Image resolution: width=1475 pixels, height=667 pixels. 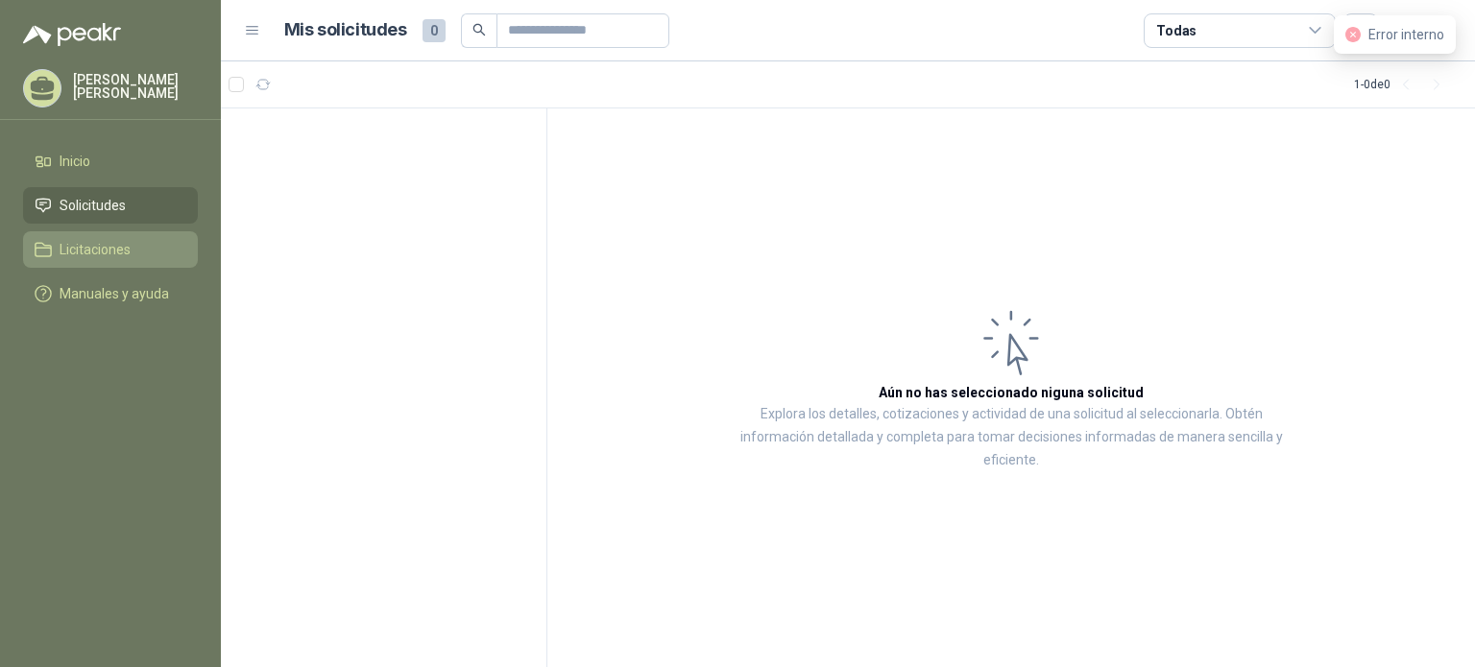 What do you see at coordinates (1406, 35) in the screenshot?
I see `span: Error interno` at bounding box center [1406, 35].